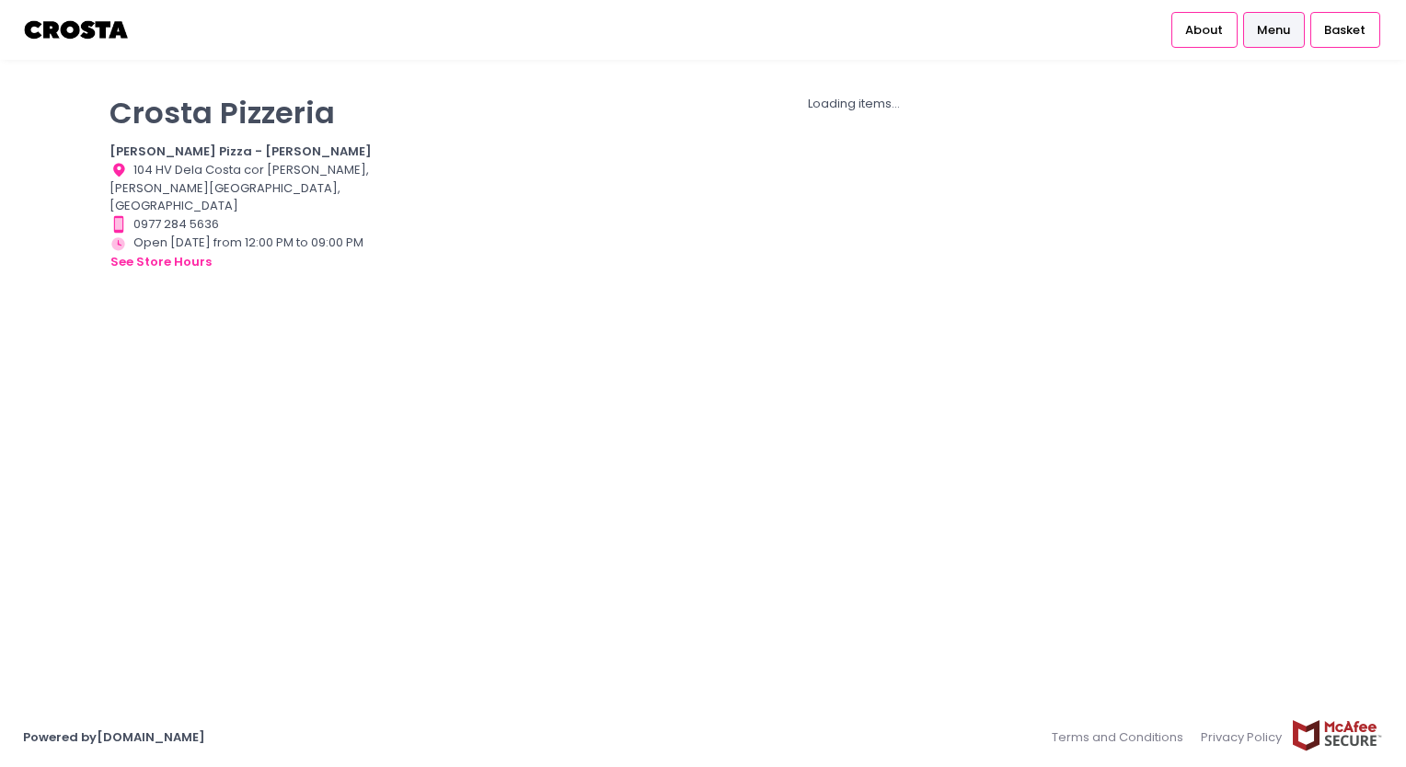 Image resolution: width=1406 pixels, height=767 pixels. What do you see at coordinates (249, 112) in the screenshot?
I see `p: Crosta Pizzeria` at bounding box center [249, 112].